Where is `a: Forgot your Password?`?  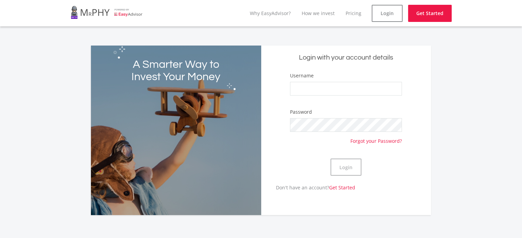 a: Forgot your Password? is located at coordinates (376, 138).